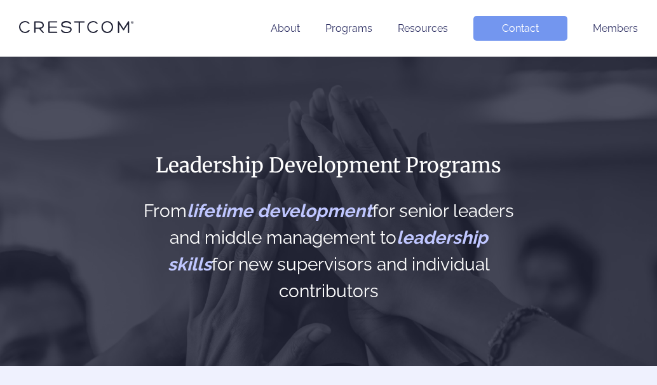 This screenshot has height=385, width=657. What do you see at coordinates (521, 28) in the screenshot?
I see `a: Contact` at bounding box center [521, 28].